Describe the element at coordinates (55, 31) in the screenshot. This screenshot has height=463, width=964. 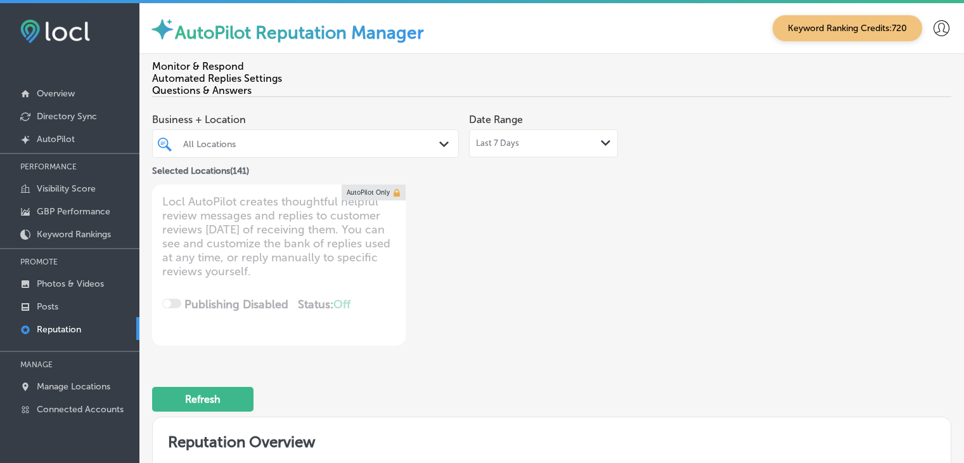
I see `img: fda3e92497d09a02dc62c9cd864e3231.png` at that location.